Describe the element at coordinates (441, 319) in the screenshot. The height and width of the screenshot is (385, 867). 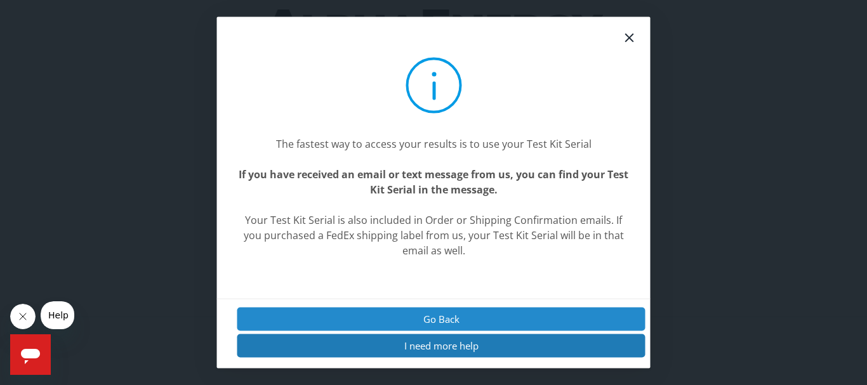
I see `button: Go Back` at that location.